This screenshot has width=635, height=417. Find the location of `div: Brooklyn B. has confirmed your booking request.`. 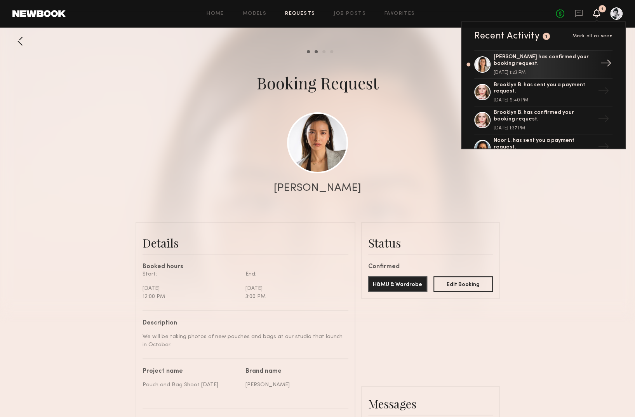

div: Brooklyn B. has confirmed your booking request. is located at coordinates (544, 116).